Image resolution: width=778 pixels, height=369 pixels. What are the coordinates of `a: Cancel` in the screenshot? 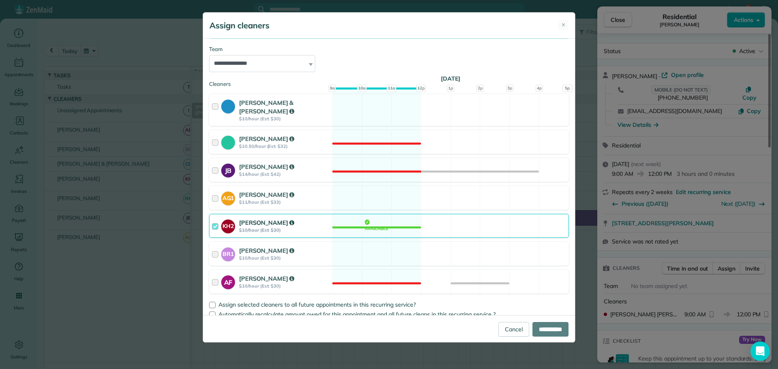 It's located at (514, 329).